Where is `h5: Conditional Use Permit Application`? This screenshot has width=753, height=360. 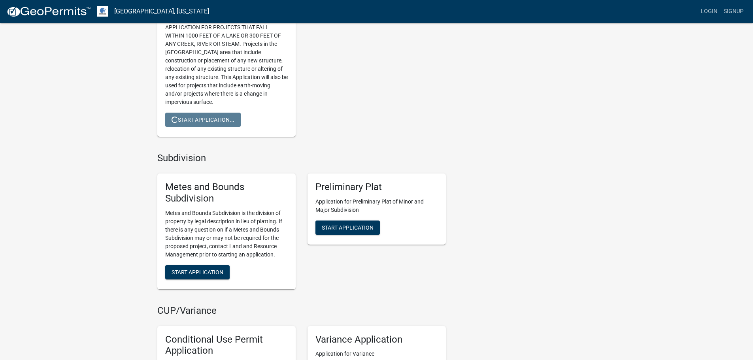
h5: Conditional Use Permit Application is located at coordinates (226, 345).